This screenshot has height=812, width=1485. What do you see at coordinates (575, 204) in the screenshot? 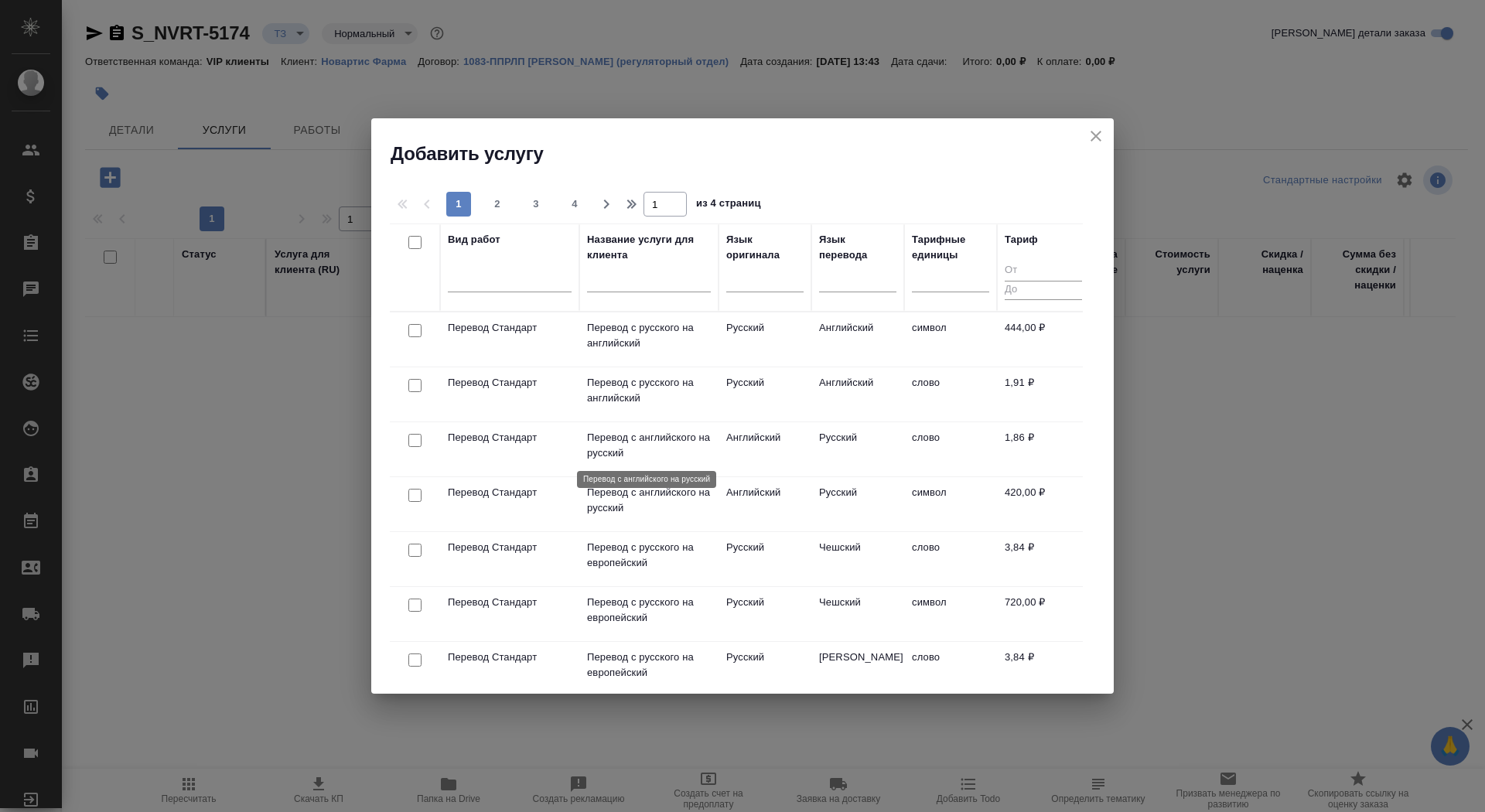
I see `button: 4` at bounding box center [575, 204].